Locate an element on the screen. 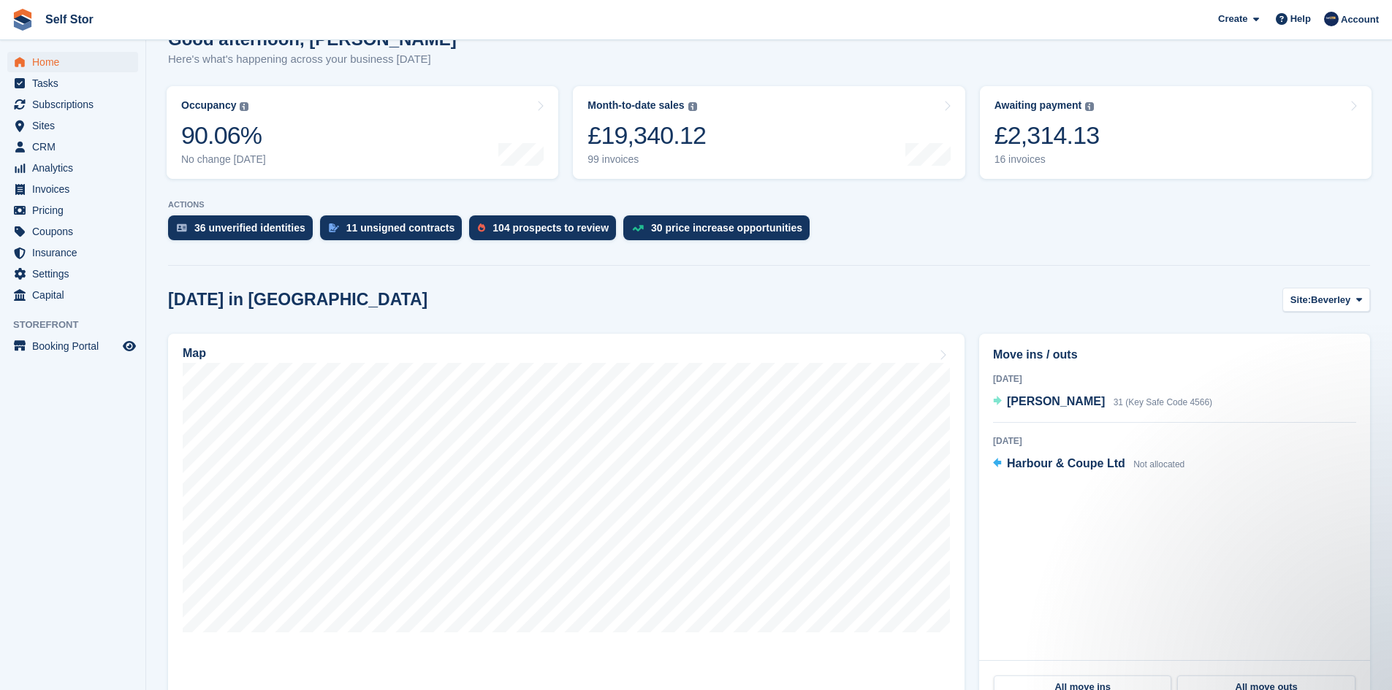 Image resolution: width=1392 pixels, height=690 pixels. div: 104 prospects to review is located at coordinates (550, 228).